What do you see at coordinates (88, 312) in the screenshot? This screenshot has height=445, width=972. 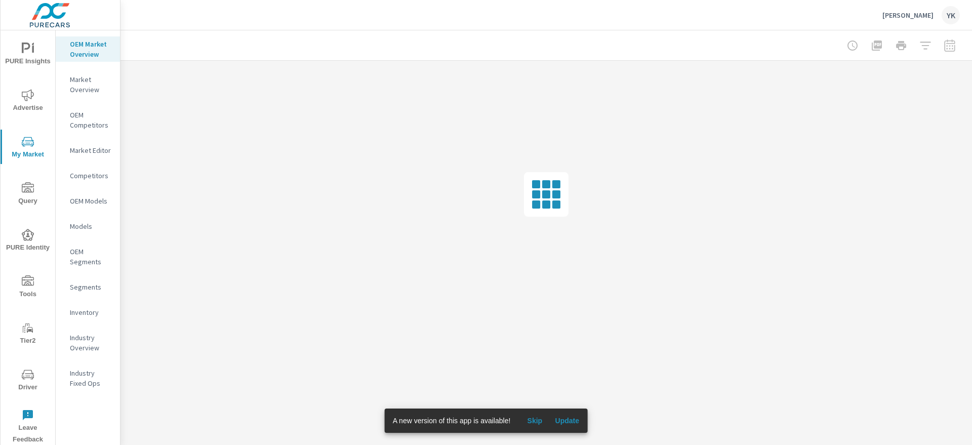 I see `div: Inventory` at bounding box center [88, 312].